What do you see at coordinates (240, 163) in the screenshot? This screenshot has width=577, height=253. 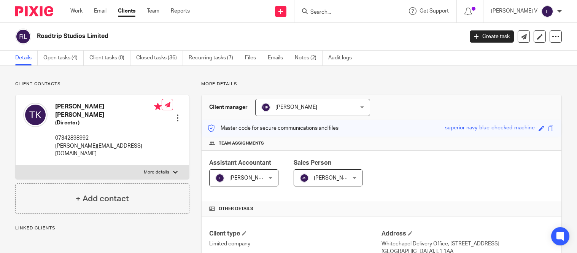 I see `span: Assistant Accountant` at bounding box center [240, 163].